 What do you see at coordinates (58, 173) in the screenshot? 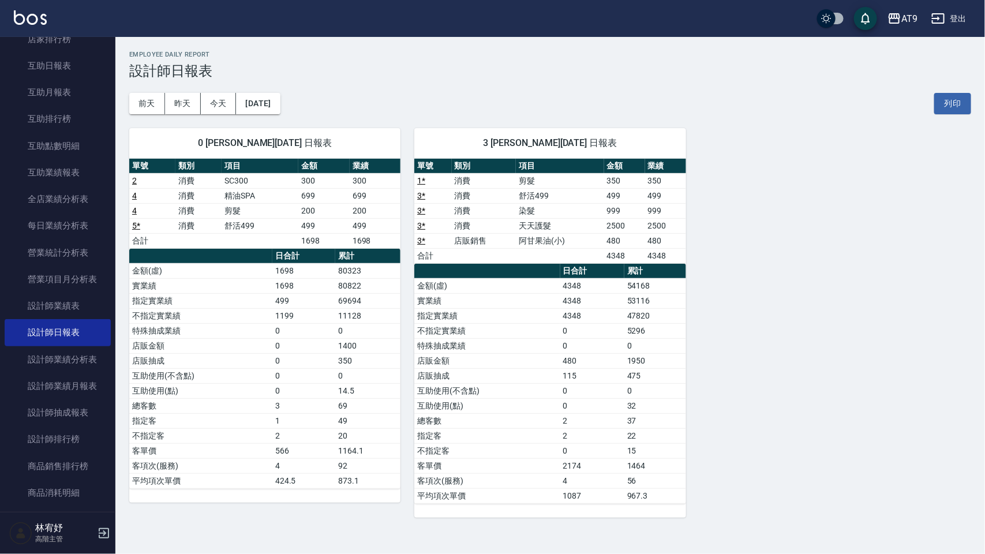
I see `a: 互助業績報表` at bounding box center [58, 173].